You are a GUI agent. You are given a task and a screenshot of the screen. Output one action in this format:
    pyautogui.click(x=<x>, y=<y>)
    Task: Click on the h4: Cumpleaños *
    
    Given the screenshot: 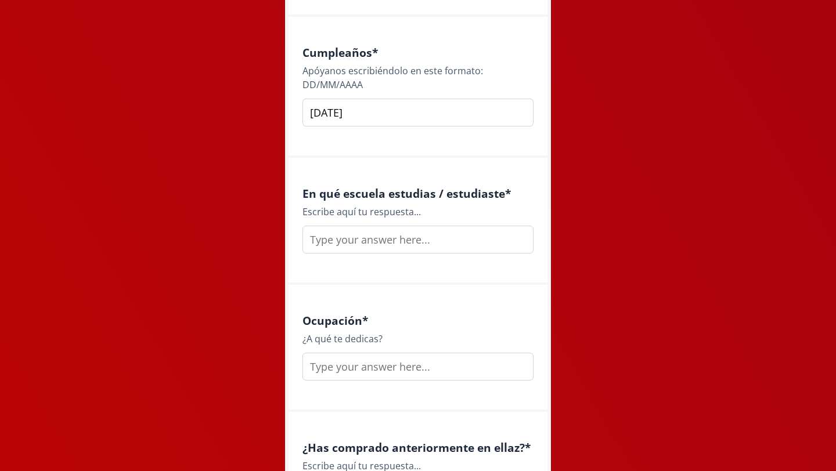 What is the action you would take?
    pyautogui.click(x=418, y=52)
    